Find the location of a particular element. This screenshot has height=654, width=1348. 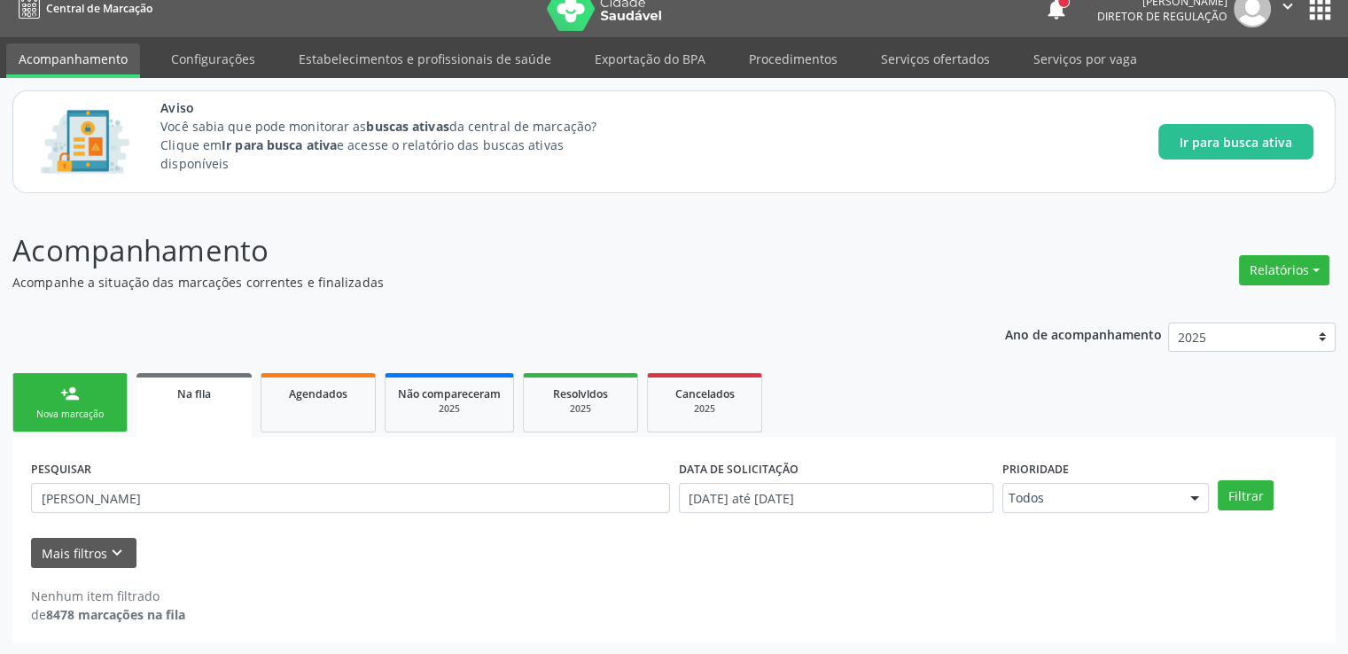

p: Você sabia que pode monitorar as da central de marcação? Clique em e acesse o relatório das busca... is located at coordinates (394, 144).